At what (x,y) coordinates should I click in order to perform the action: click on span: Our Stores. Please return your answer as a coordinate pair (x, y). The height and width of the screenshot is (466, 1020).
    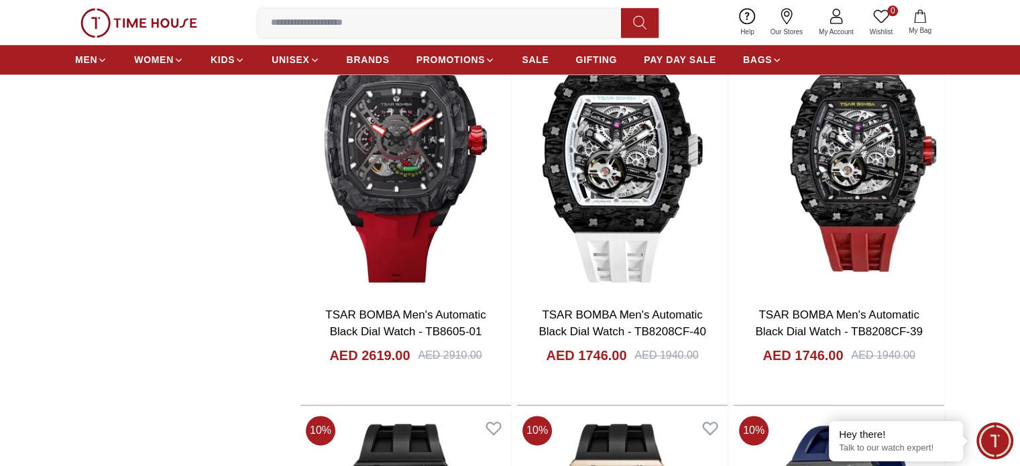
    Looking at the image, I should click on (786, 32).